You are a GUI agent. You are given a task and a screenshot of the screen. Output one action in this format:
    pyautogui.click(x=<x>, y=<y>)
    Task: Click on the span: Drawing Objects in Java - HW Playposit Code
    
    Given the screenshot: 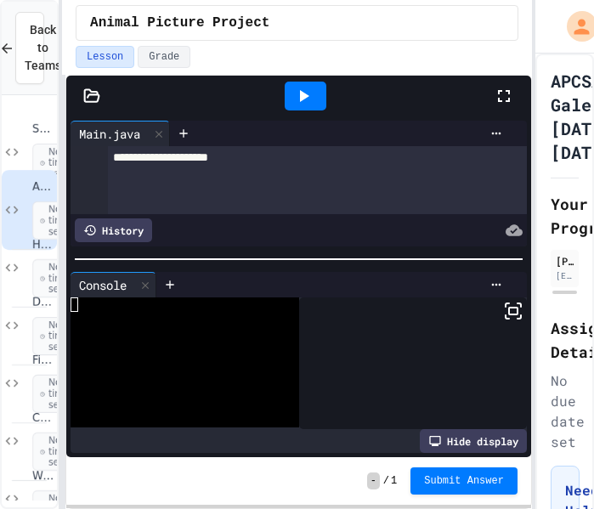 What is the action you would take?
    pyautogui.click(x=42, y=302)
    